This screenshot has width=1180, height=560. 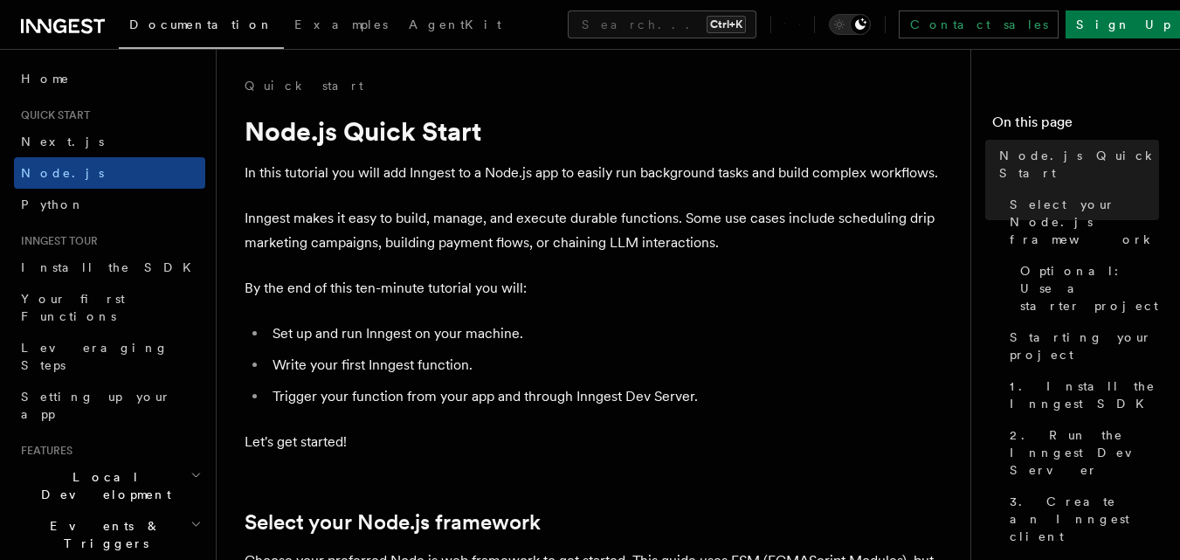 I want to click on p: Inngest makes it easy to build, manage, and execute durable functions. Some use cases include sch..., so click(x=594, y=231).